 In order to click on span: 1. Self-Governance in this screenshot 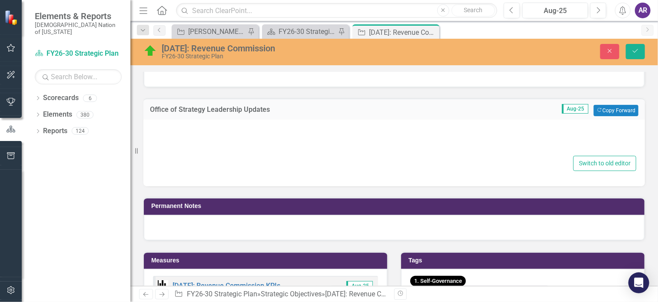, I will do `click(438, 281)`.